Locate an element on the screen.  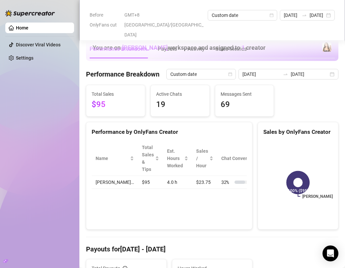
img: logo-BBDzfeDw.svg is located at coordinates (30, 13).